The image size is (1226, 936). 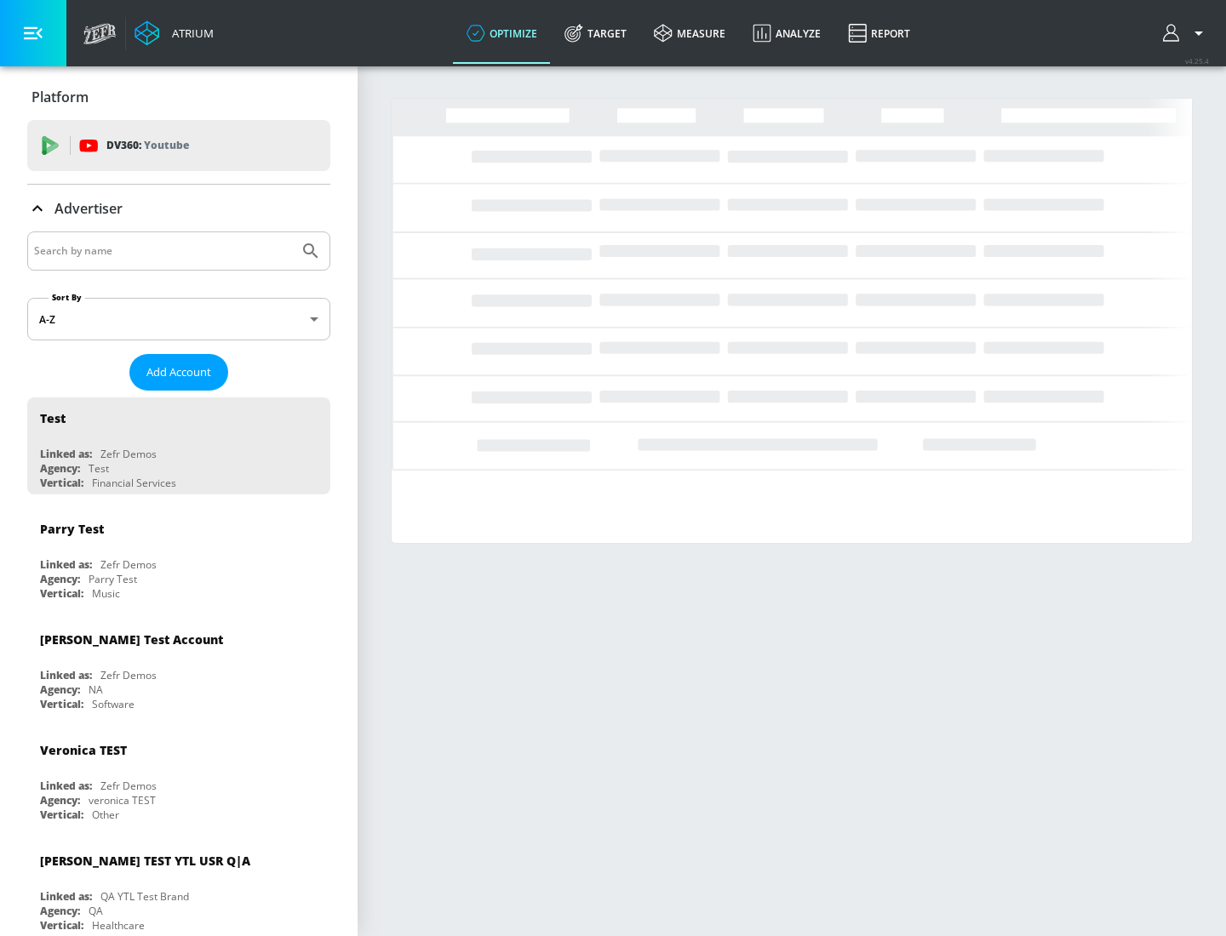 What do you see at coordinates (179, 446) in the screenshot?
I see `div: TestLinked as:Zefr DemosAgency:TestVertical:Financial Services` at bounding box center [179, 446].